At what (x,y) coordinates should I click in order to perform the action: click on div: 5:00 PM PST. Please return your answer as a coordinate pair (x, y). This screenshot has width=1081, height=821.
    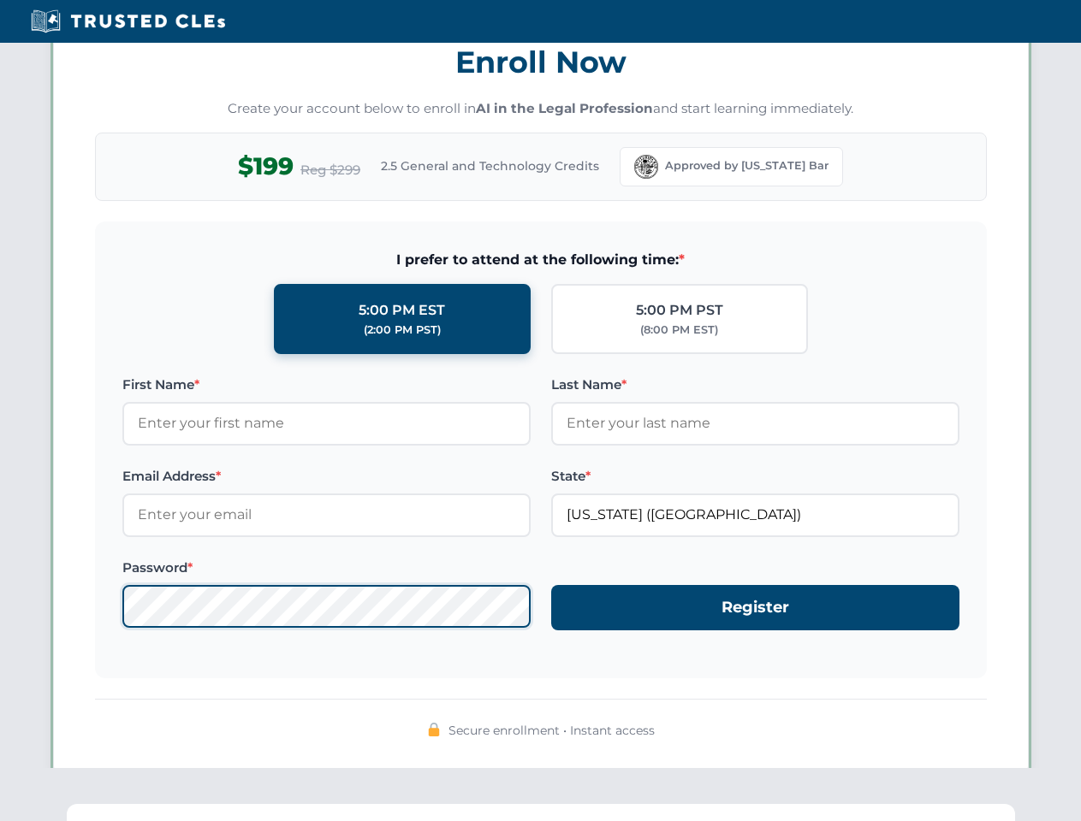
    Looking at the image, I should click on (679, 311).